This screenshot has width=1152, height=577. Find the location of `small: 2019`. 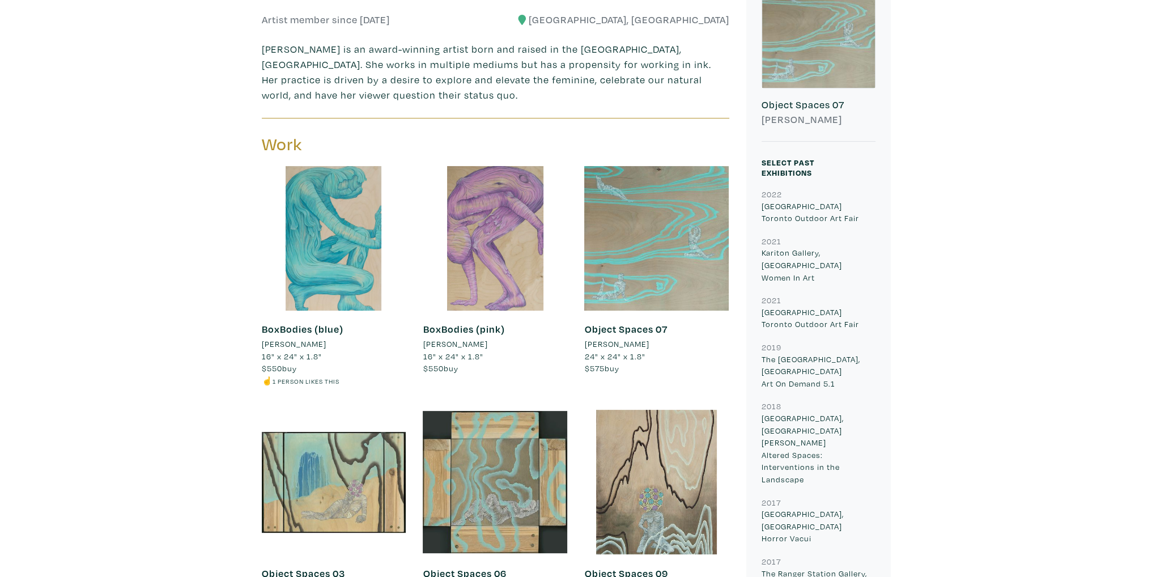

small: 2019 is located at coordinates (771, 347).